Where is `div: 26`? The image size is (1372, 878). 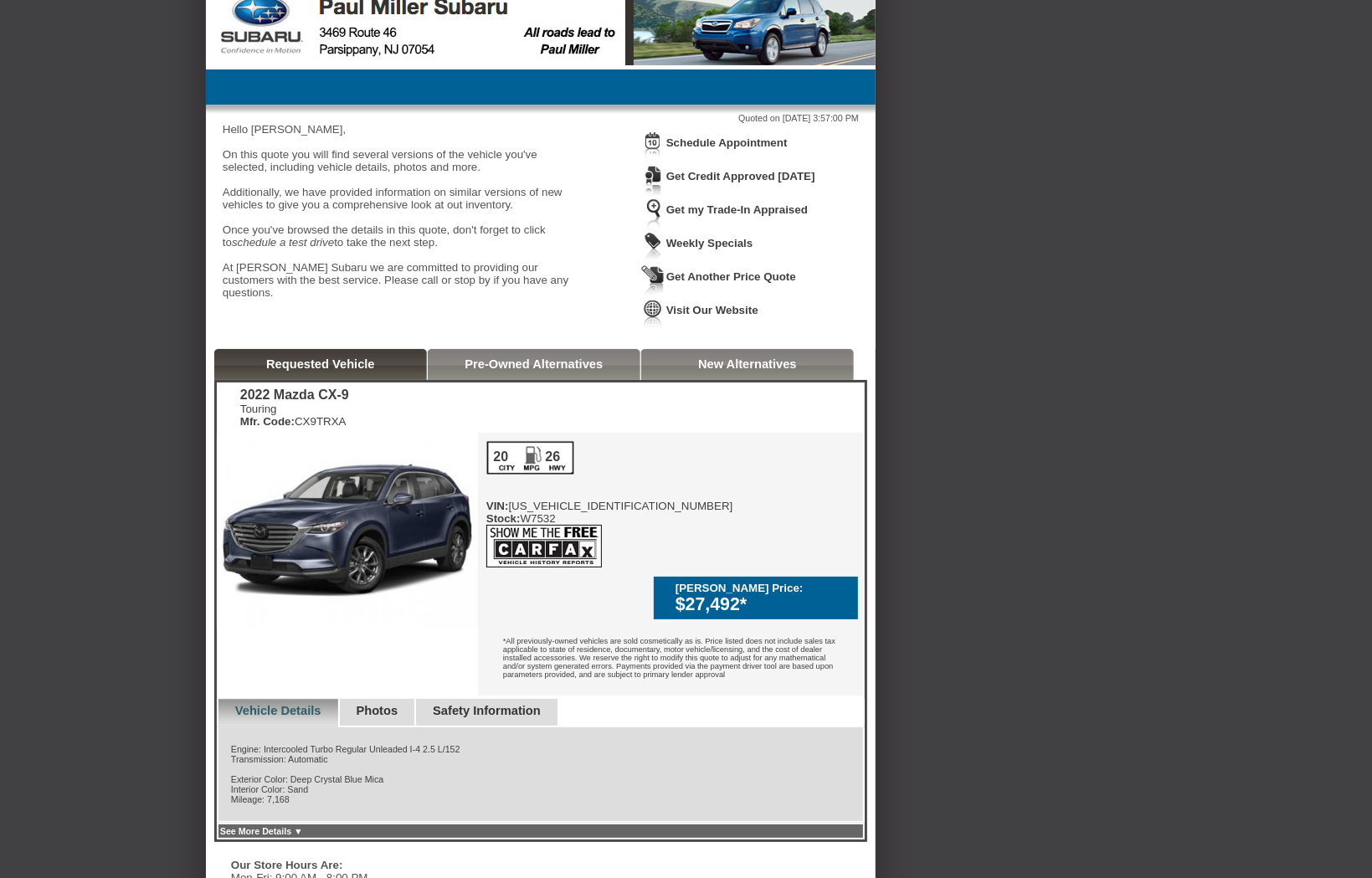
div: 26 is located at coordinates (552, 457).